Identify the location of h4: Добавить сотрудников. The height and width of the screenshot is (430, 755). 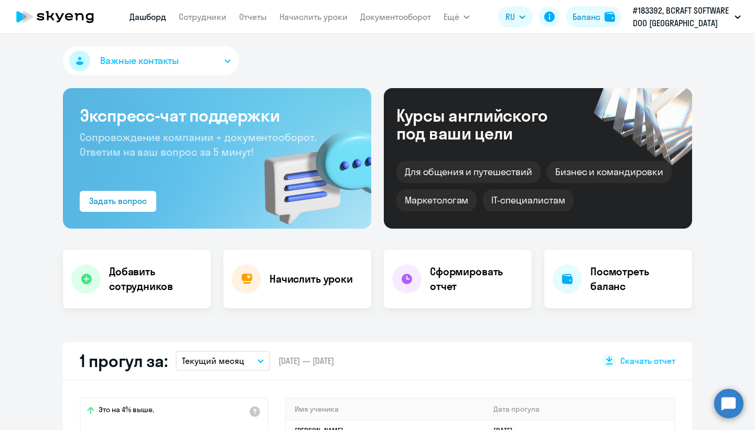
(156, 279).